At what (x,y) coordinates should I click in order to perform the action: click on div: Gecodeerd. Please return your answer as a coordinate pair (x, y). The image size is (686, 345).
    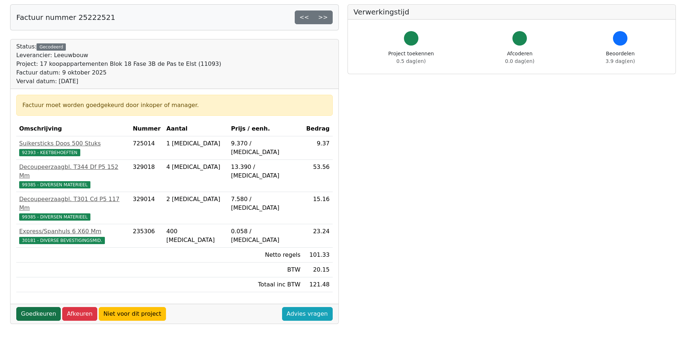
    Looking at the image, I should click on (51, 47).